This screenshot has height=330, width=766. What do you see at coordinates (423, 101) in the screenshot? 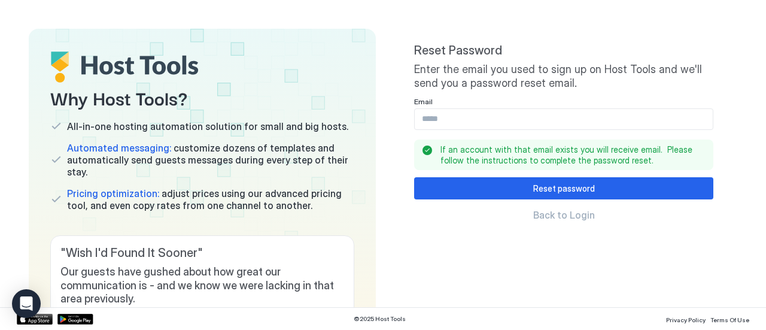
I see `span: Email` at bounding box center [423, 101].